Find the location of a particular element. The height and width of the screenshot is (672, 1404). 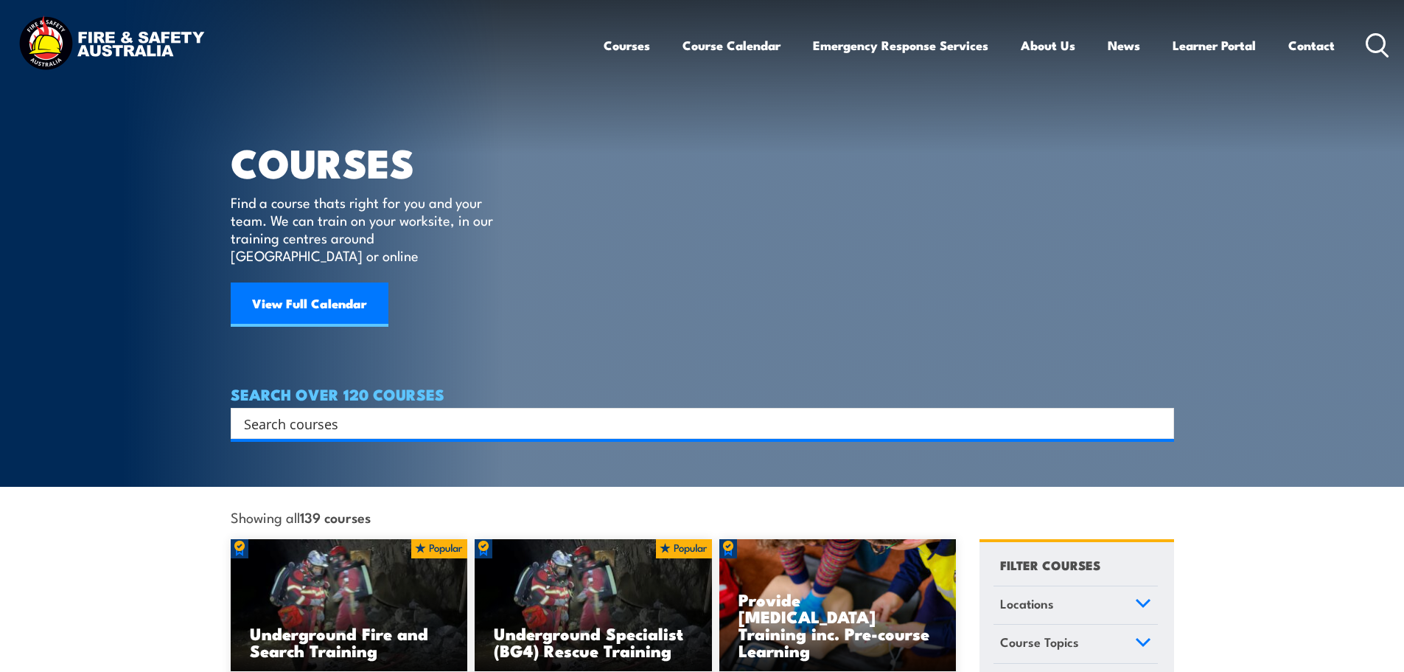

a: Underground Fire and Search Training is located at coordinates (349, 605).